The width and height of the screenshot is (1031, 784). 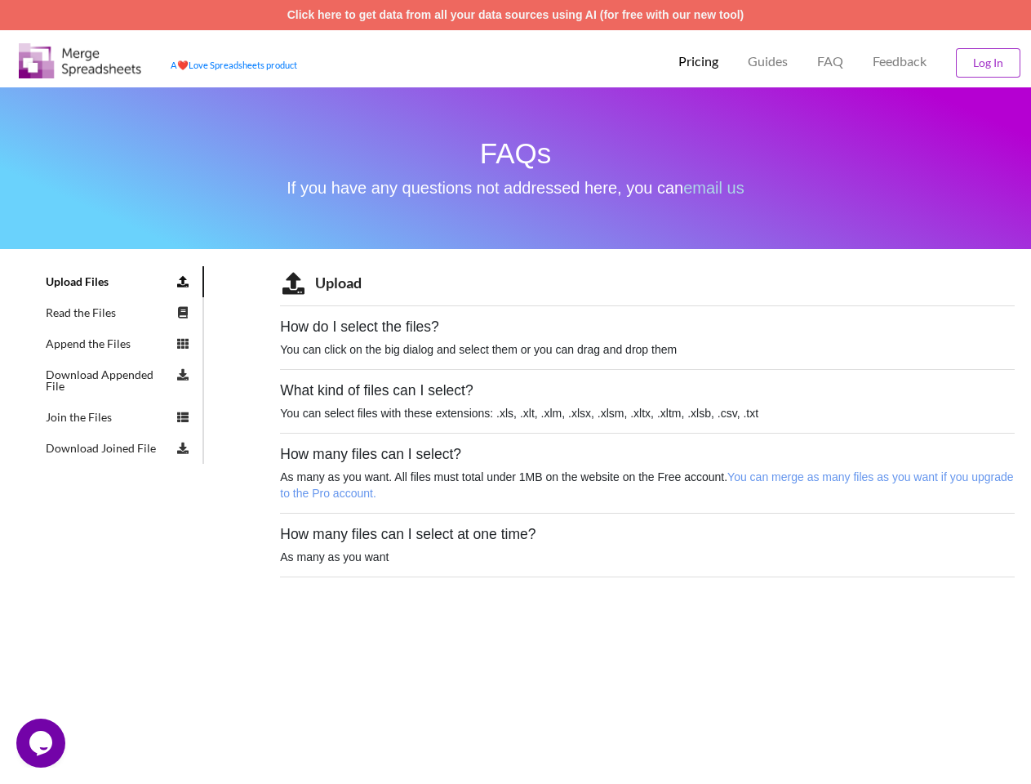 I want to click on h5: How many files can I select?, so click(x=648, y=454).